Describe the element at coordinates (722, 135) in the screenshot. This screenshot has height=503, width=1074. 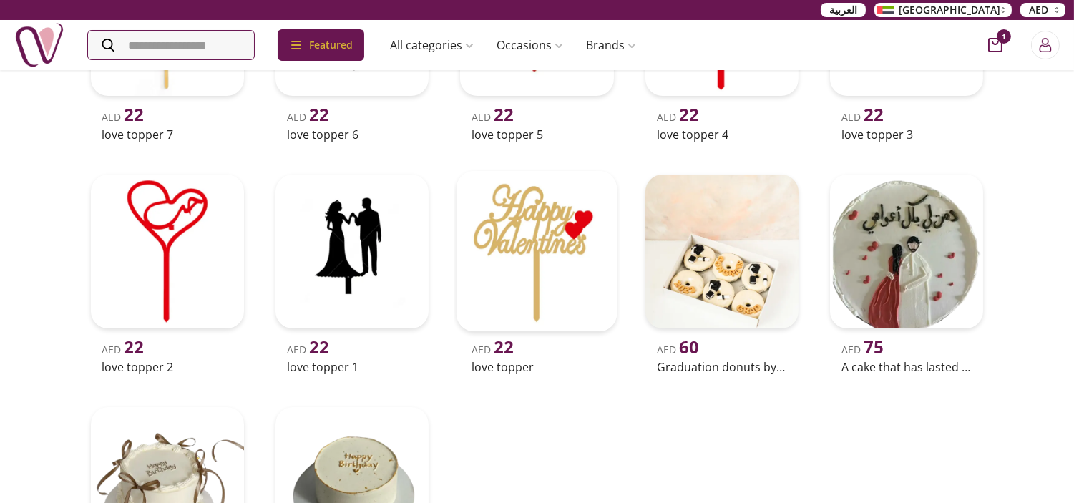
I see `h2: love topper 4` at that location.